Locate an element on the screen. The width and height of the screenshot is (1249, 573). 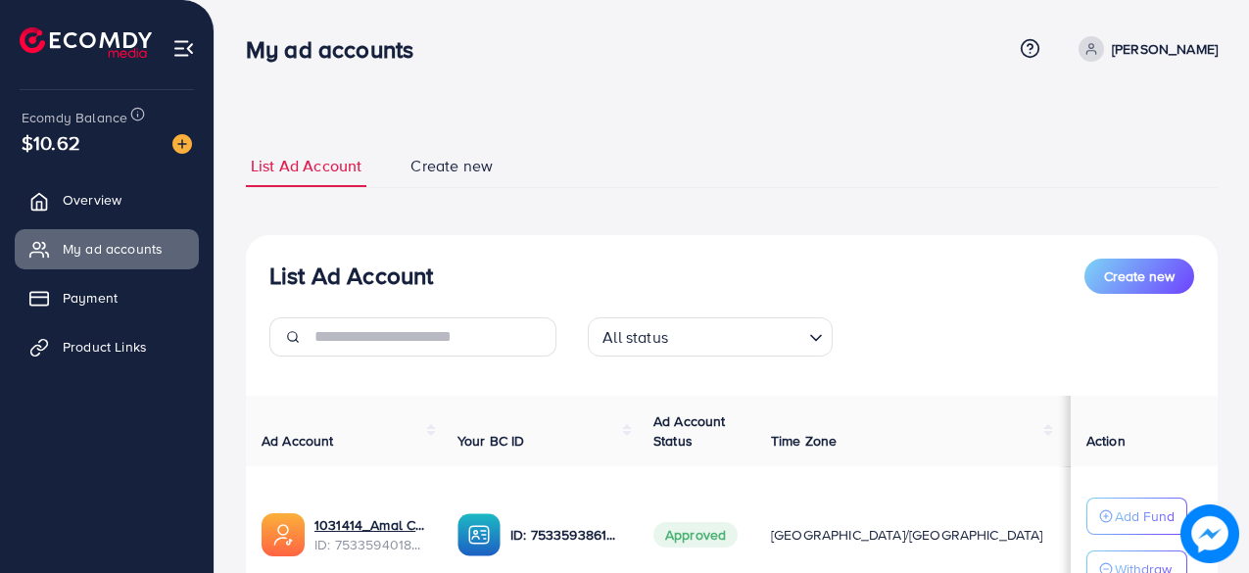
span: List Ad Account is located at coordinates (306, 166).